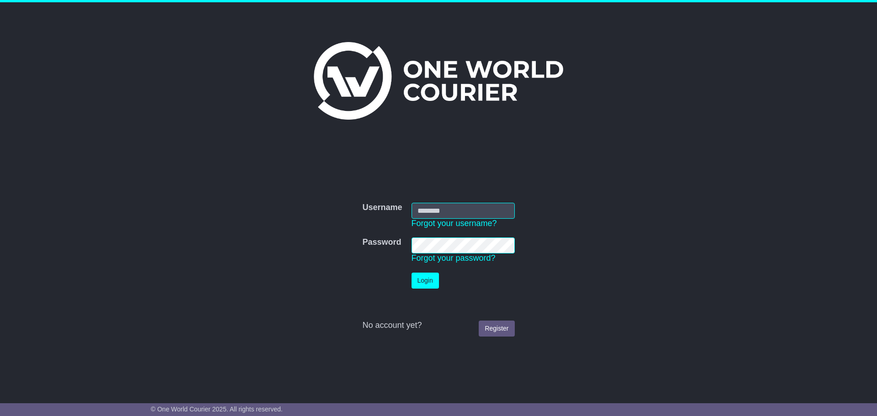 The height and width of the screenshot is (416, 877). I want to click on button: Login, so click(425, 281).